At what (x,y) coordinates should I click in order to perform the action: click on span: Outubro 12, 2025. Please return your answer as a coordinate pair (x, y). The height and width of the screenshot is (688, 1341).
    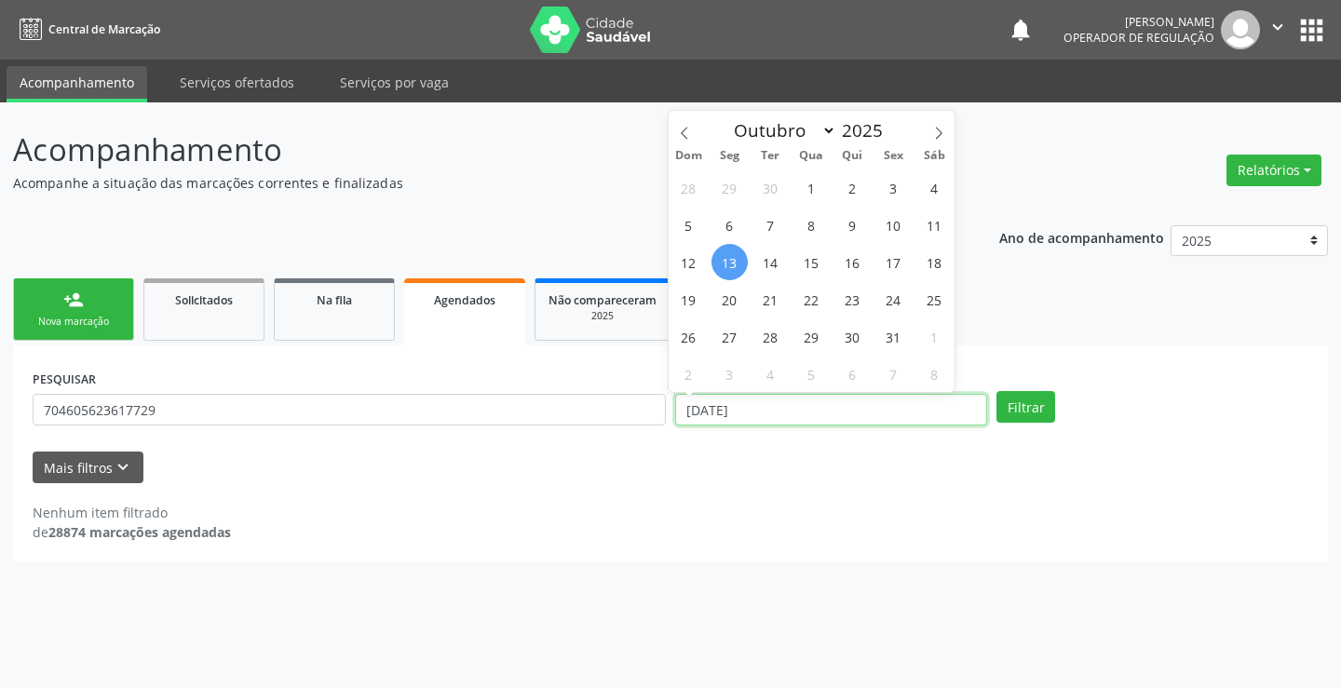
    Looking at the image, I should click on (688, 262).